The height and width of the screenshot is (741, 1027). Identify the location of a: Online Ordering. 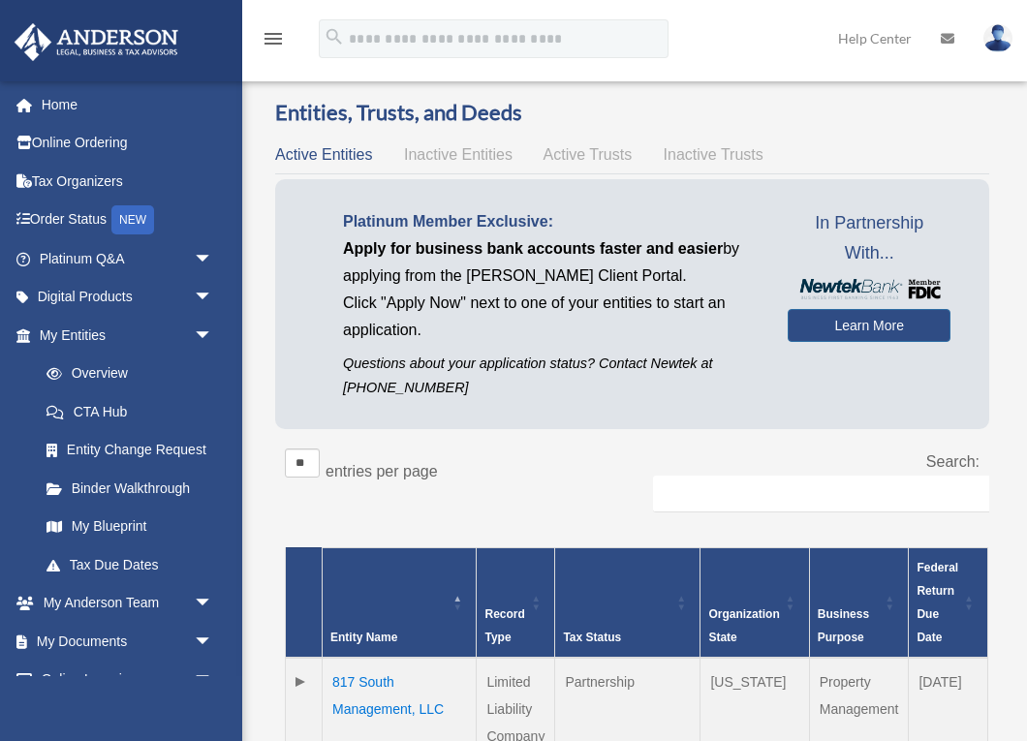
(128, 143).